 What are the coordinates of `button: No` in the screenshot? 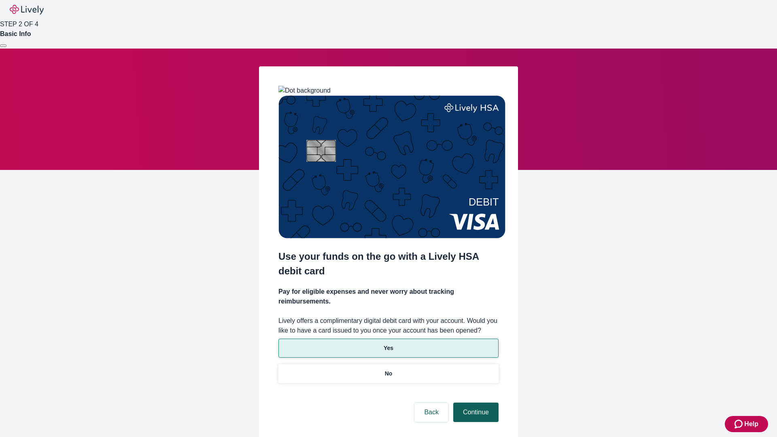 It's located at (389, 374).